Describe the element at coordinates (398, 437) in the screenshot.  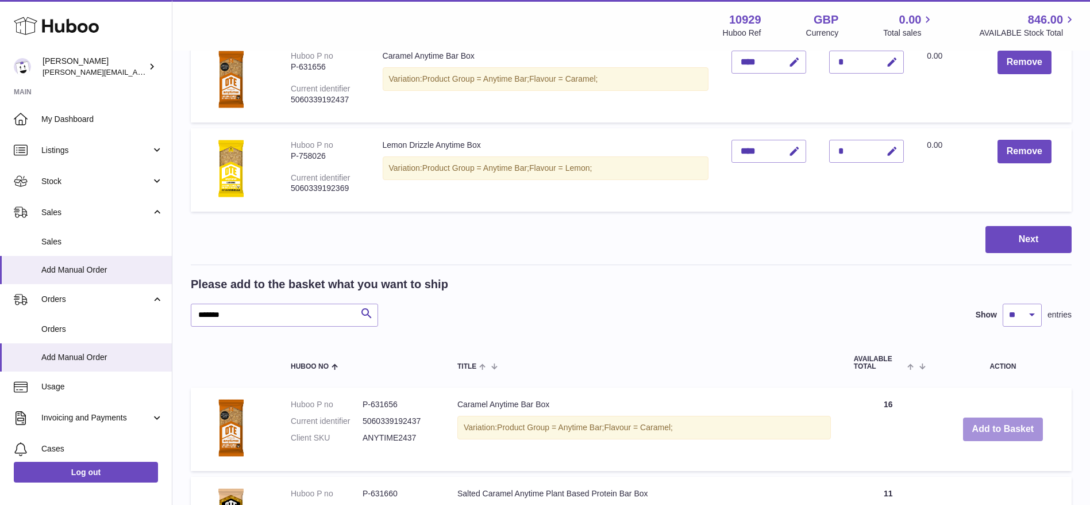
I see `dd: ANYTIME2437` at that location.